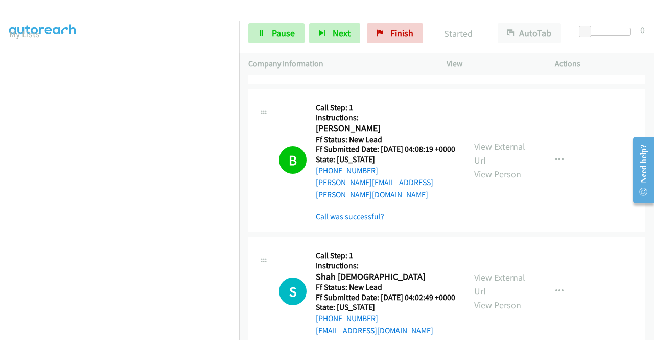 This screenshot has height=340, width=654. Describe the element at coordinates (492, 64) in the screenshot. I see `p: View` at that location.